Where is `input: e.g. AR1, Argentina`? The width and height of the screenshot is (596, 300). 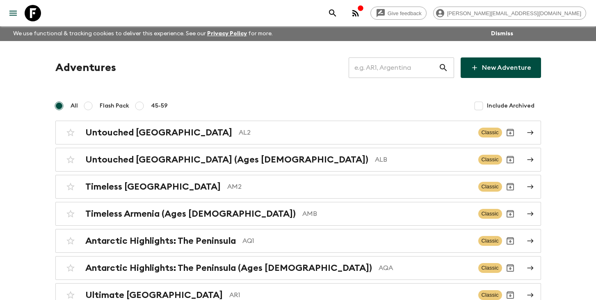
input: e.g. AR1, Argentina is located at coordinates (393, 68).